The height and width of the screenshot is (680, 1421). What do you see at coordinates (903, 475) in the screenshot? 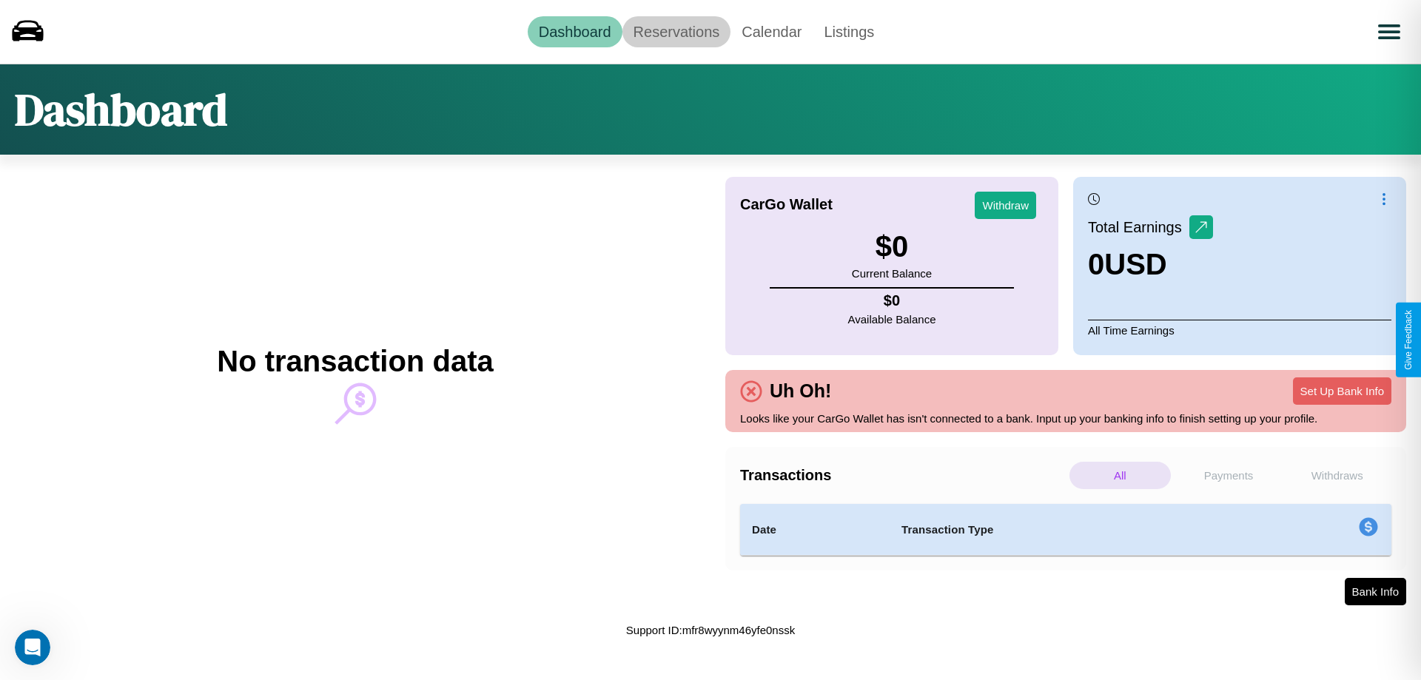
I see `h4: Transactions` at bounding box center [903, 475].